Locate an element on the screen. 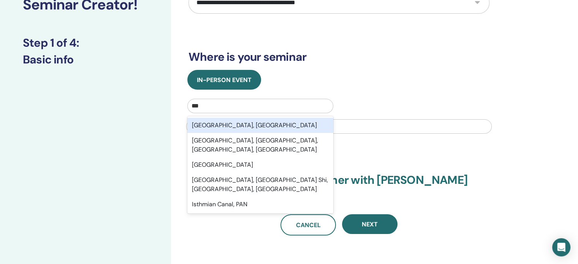 Image resolution: width=578 pixels, height=264 pixels. h3: Basic info is located at coordinates (86, 60).